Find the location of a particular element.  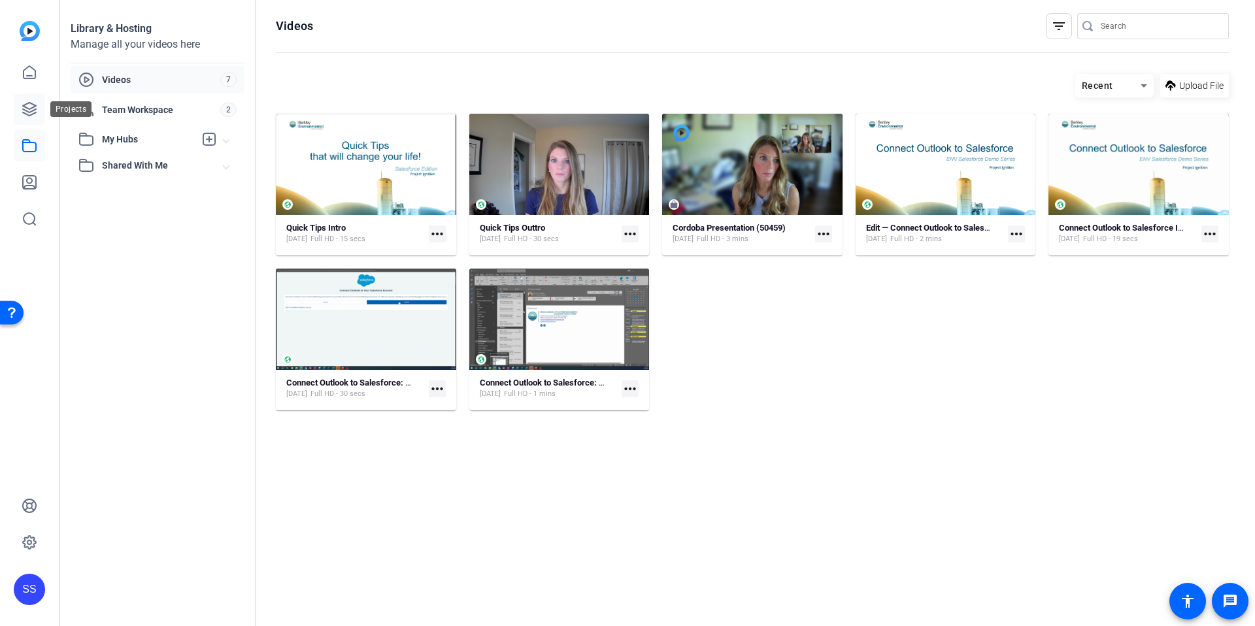

img: blue-gradient.svg is located at coordinates (29, 31).